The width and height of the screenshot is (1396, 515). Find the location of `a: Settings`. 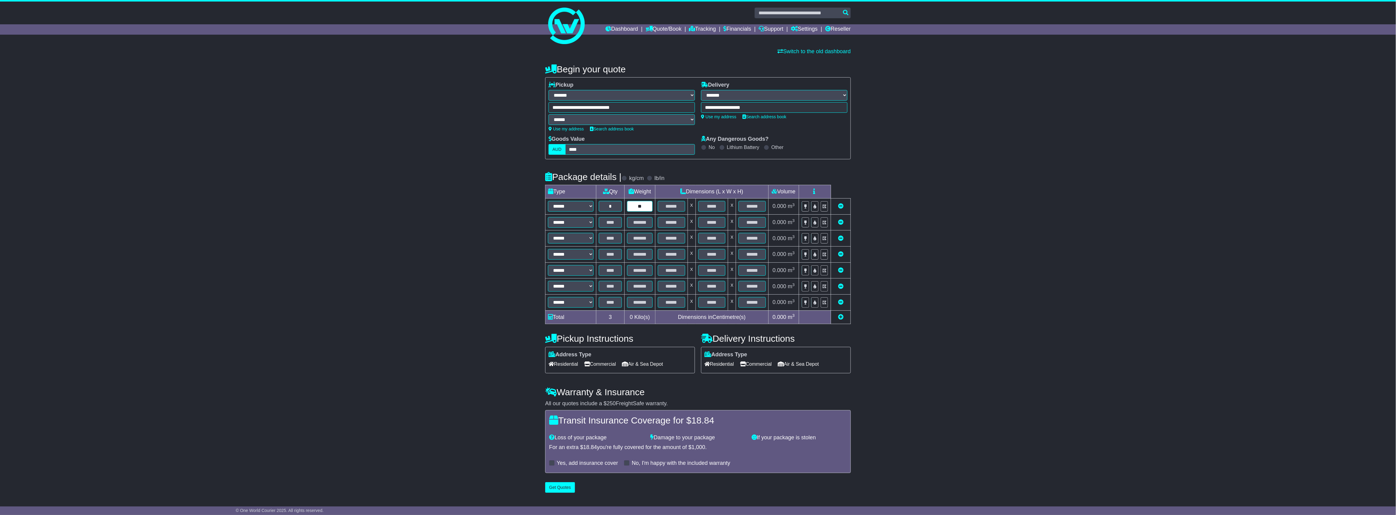

a: Settings is located at coordinates (804, 30).